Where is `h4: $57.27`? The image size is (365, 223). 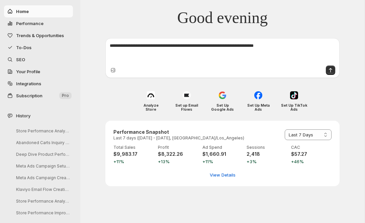 h4: $57.27 is located at coordinates (311, 154).